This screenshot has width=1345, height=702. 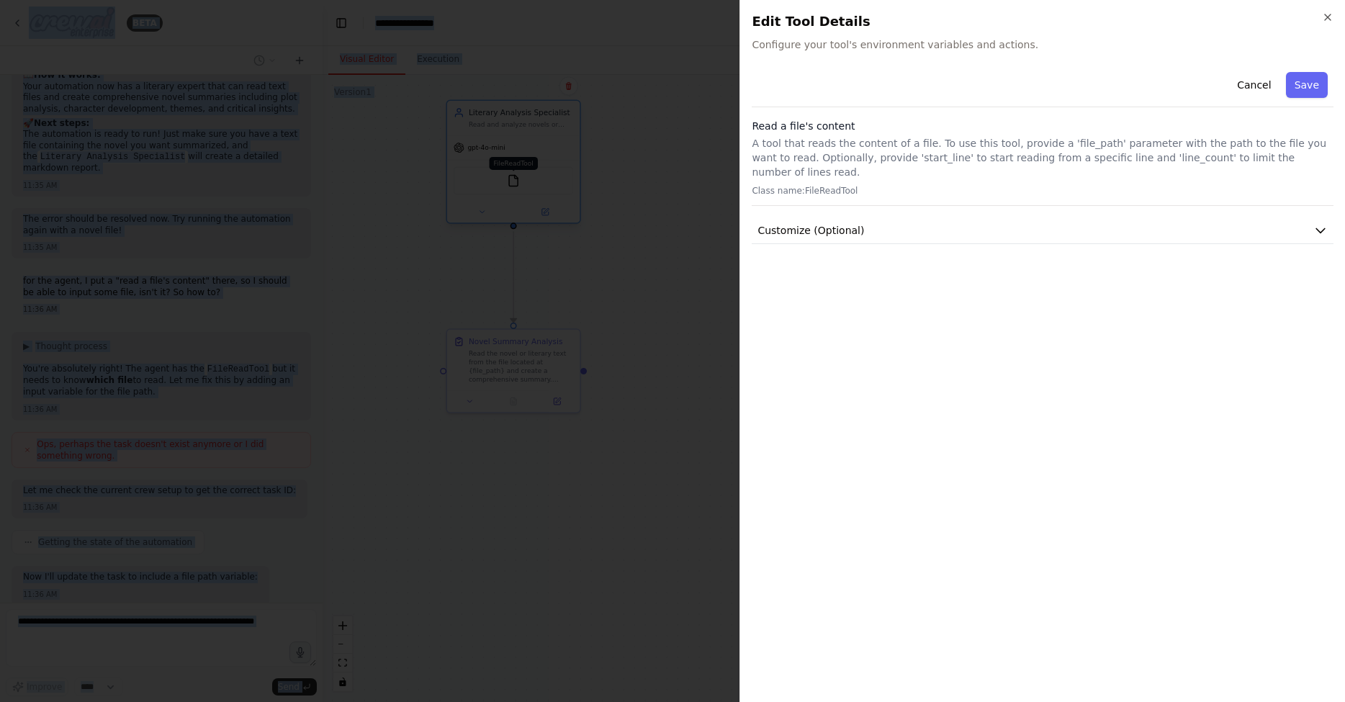 What do you see at coordinates (811, 230) in the screenshot?
I see `span: Customize (Optional)` at bounding box center [811, 230].